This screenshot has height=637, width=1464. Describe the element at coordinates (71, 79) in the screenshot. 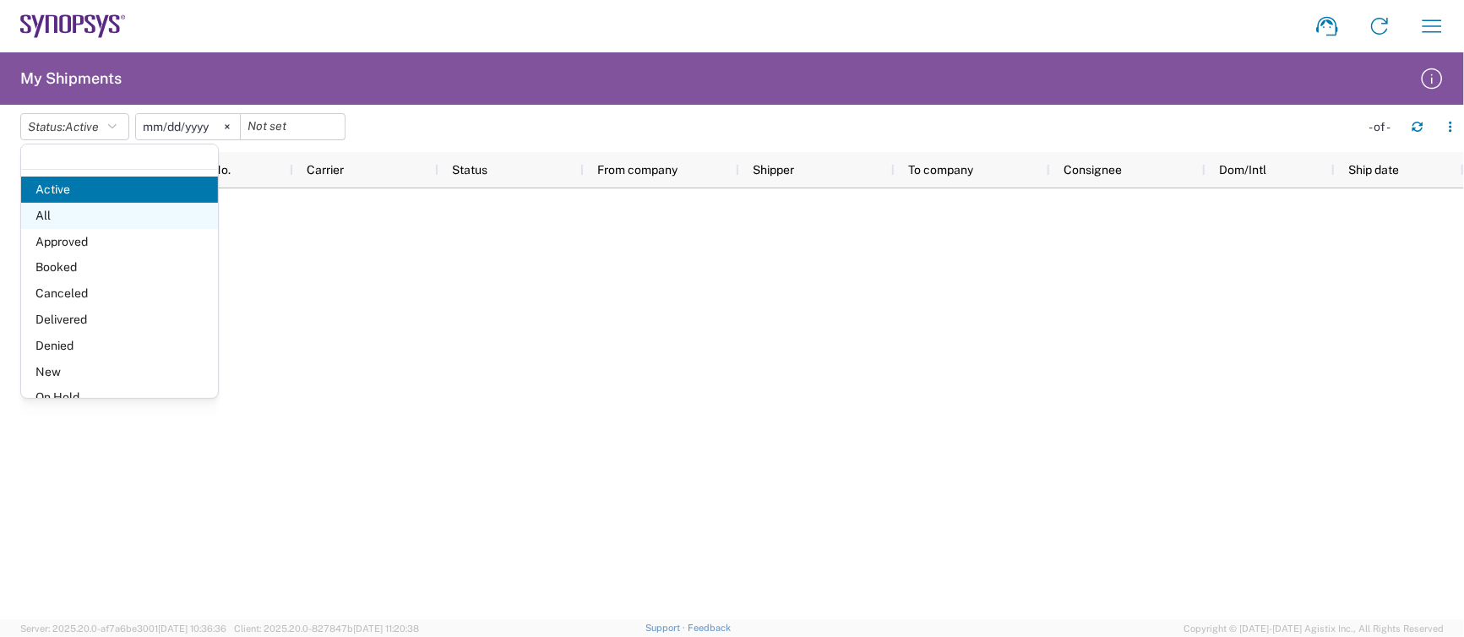

I see `h2: My Shipments` at that location.